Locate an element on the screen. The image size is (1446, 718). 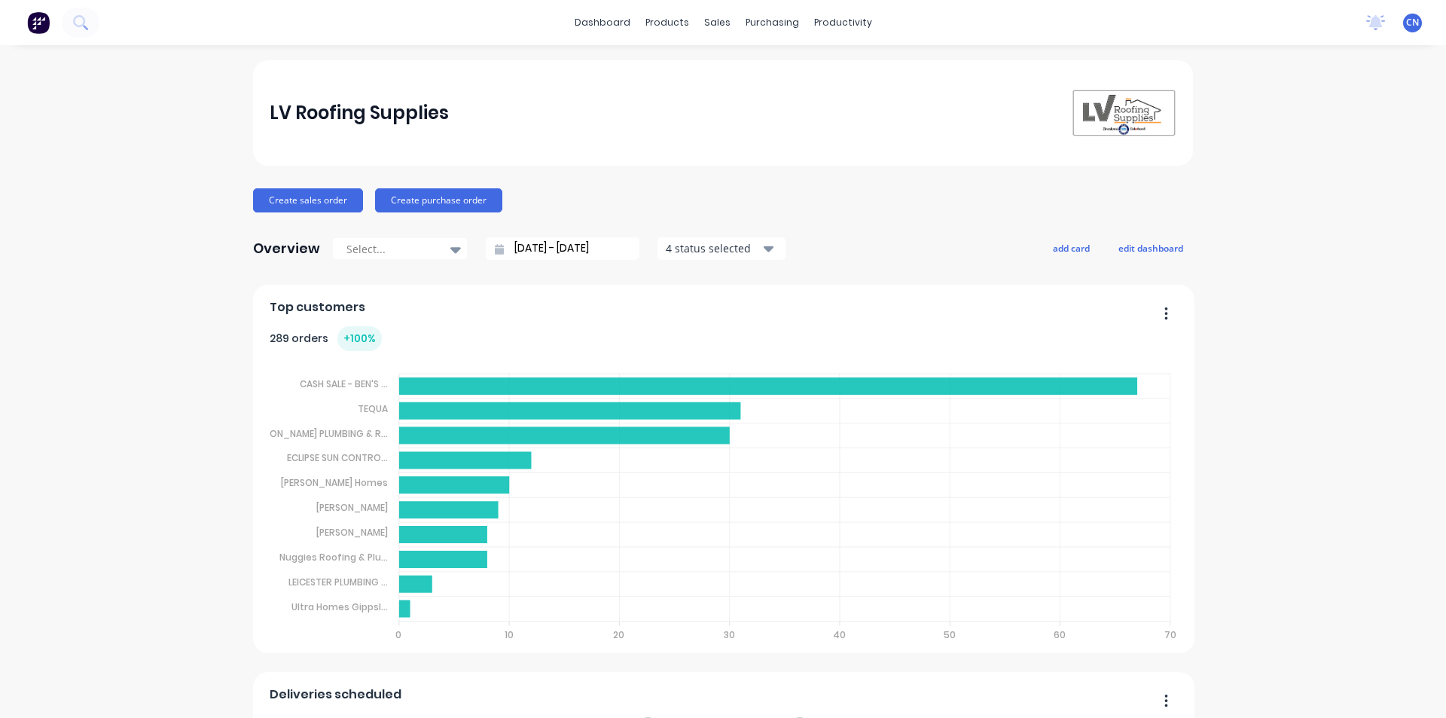
tspan: 60 is located at coordinates (1061, 634).